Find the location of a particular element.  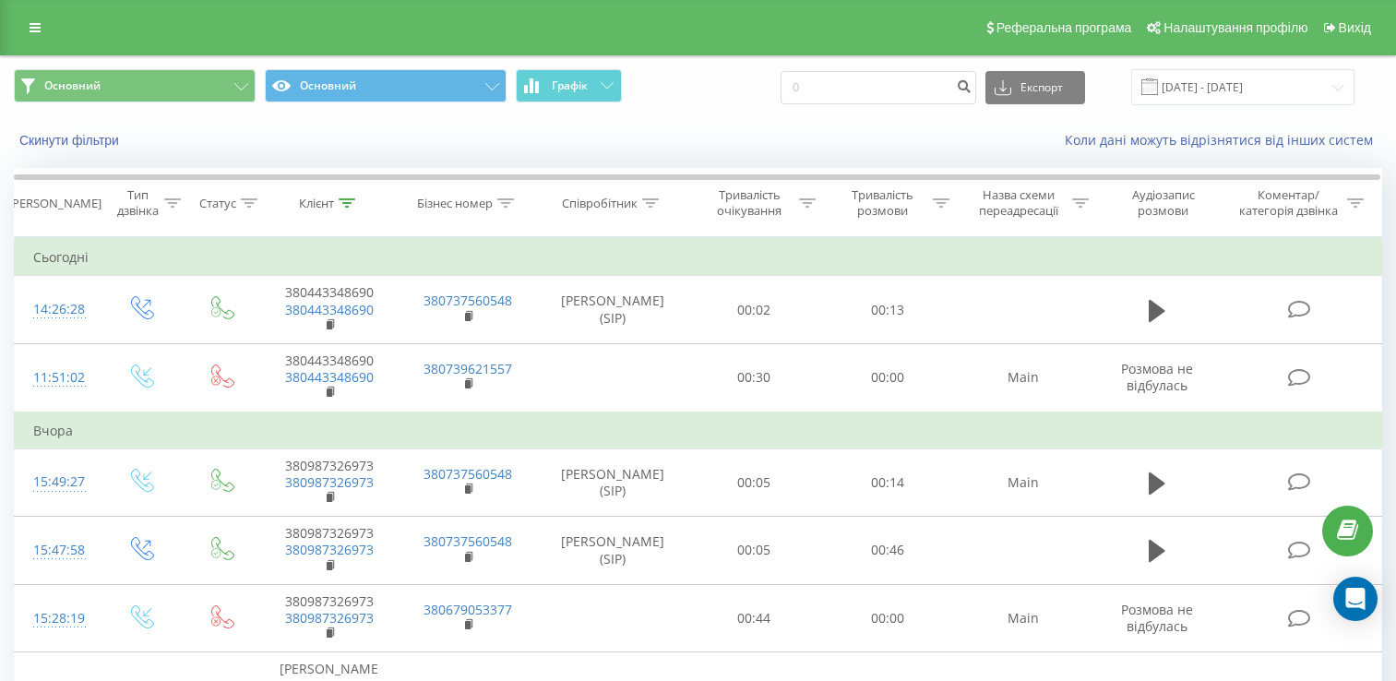

span: Основний is located at coordinates (72, 86).